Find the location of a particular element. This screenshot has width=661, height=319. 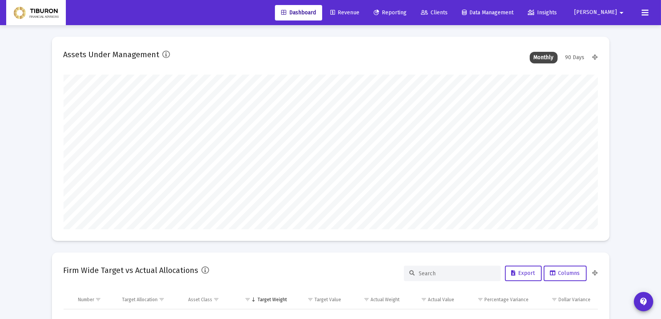

a: Insights is located at coordinates (542, 13).